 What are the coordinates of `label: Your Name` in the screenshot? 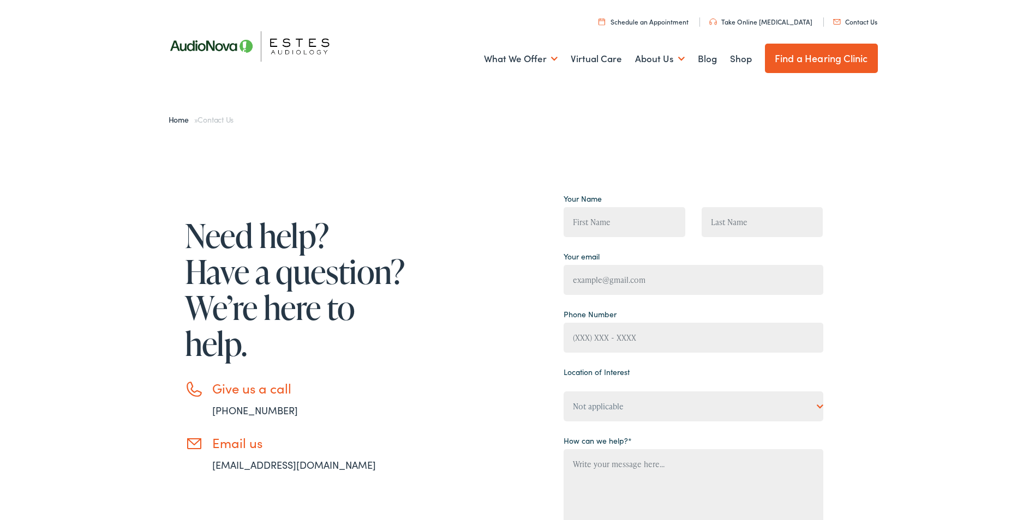 It's located at (583, 199).